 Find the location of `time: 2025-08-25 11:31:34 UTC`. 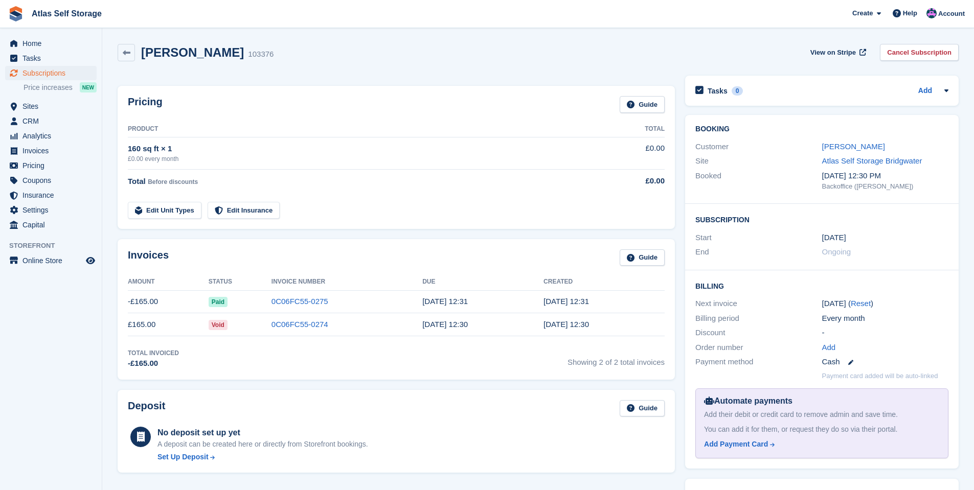

time: 2025-08-25 11:31:34 UTC is located at coordinates (566, 301).